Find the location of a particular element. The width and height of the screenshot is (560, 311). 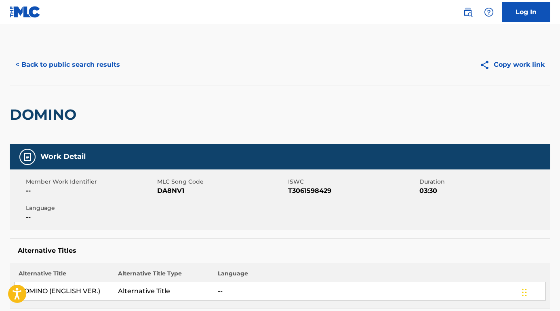

div: Widget de chat is located at coordinates (540, 292).